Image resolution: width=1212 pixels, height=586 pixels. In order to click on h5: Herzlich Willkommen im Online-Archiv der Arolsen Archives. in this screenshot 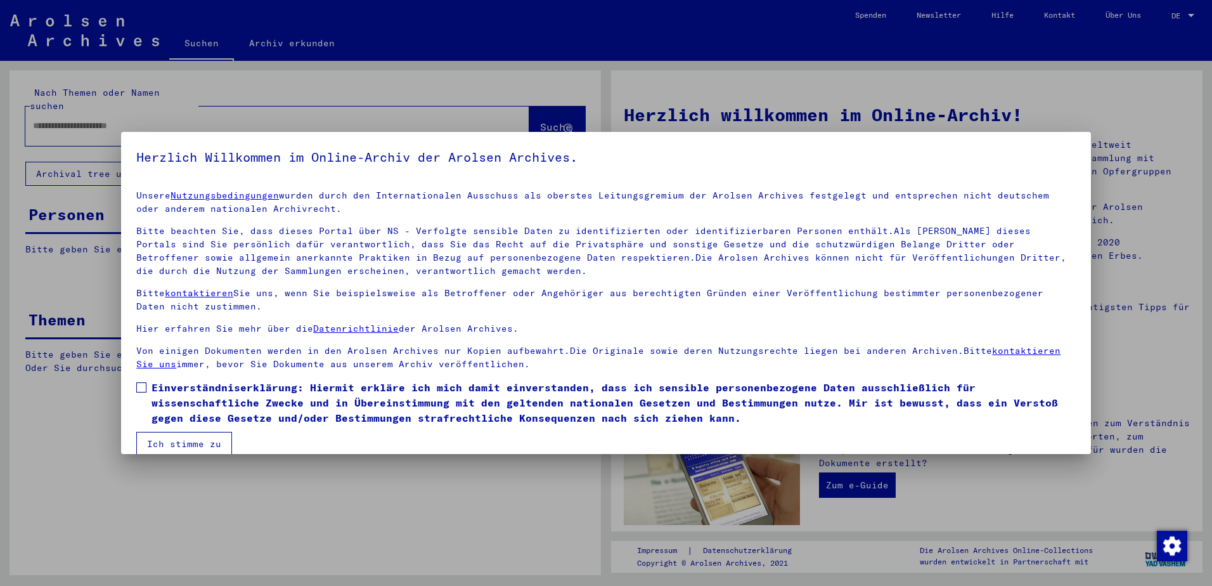, I will do `click(606, 157)`.